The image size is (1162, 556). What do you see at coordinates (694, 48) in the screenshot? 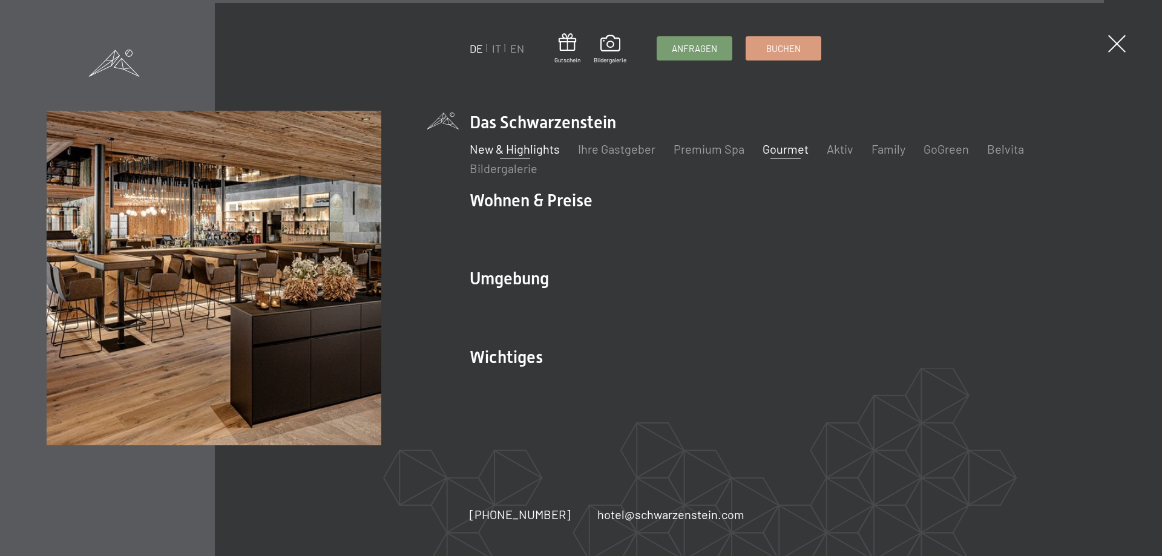
I see `span: Anfragen` at bounding box center [694, 48].